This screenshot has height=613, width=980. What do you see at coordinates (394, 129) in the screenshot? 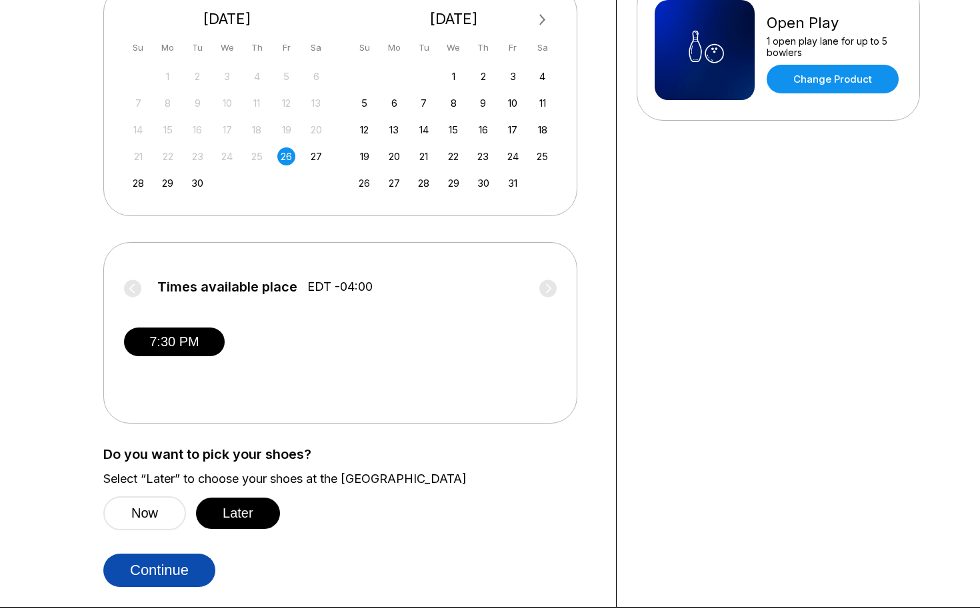
I see `div: Choose Monday, October 13th, 2025` at bounding box center [394, 129].